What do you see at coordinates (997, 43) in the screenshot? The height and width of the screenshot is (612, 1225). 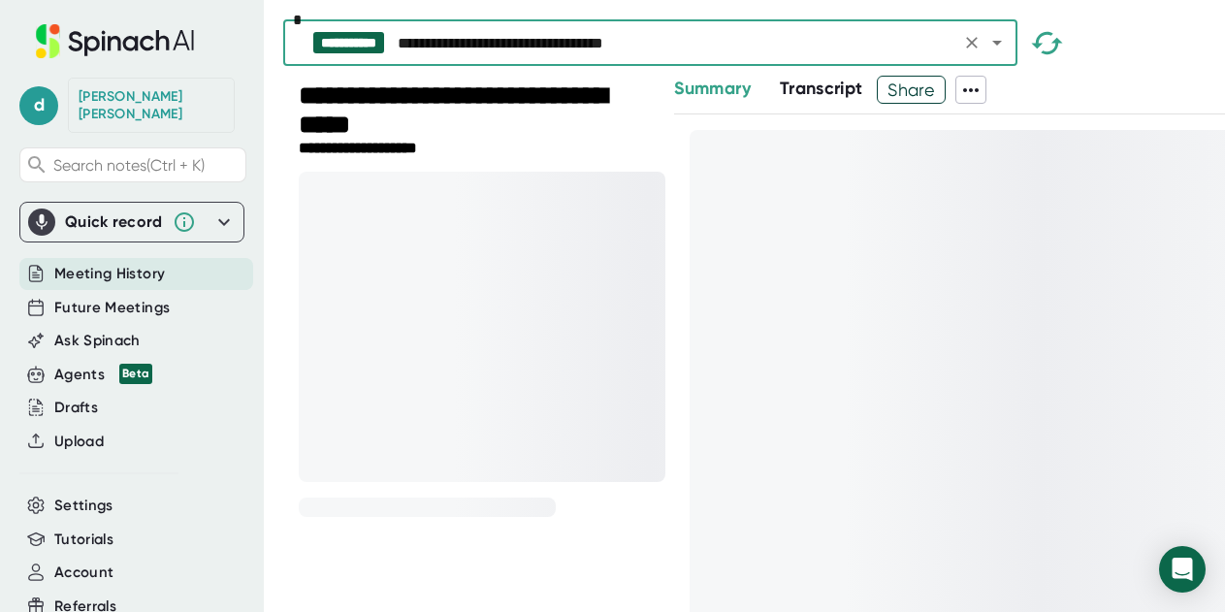 I see `button: Open` at bounding box center [997, 43].